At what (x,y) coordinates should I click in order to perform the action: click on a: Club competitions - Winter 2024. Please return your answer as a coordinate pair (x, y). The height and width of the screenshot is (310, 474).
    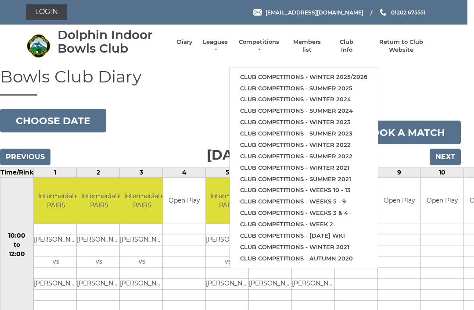
    Looking at the image, I should click on (304, 100).